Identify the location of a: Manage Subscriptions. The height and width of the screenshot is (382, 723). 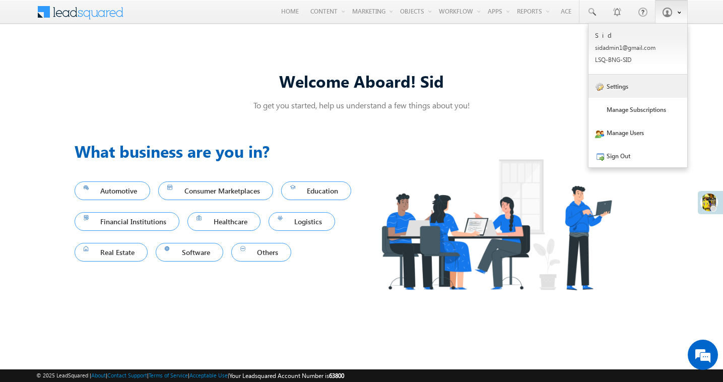
(638, 109).